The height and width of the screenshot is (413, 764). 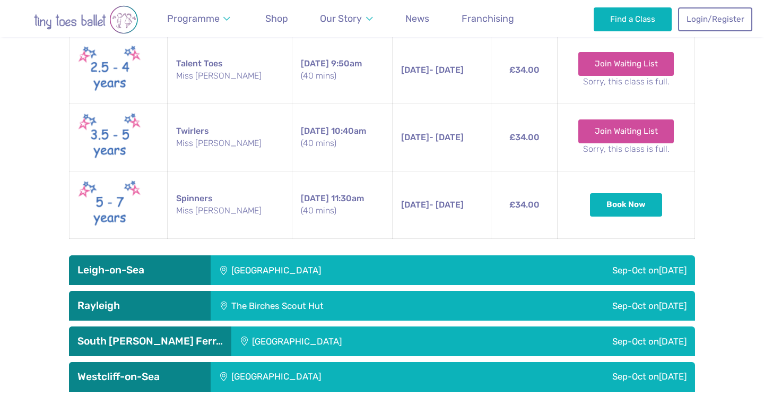 I want to click on span: Franchising, so click(x=487, y=18).